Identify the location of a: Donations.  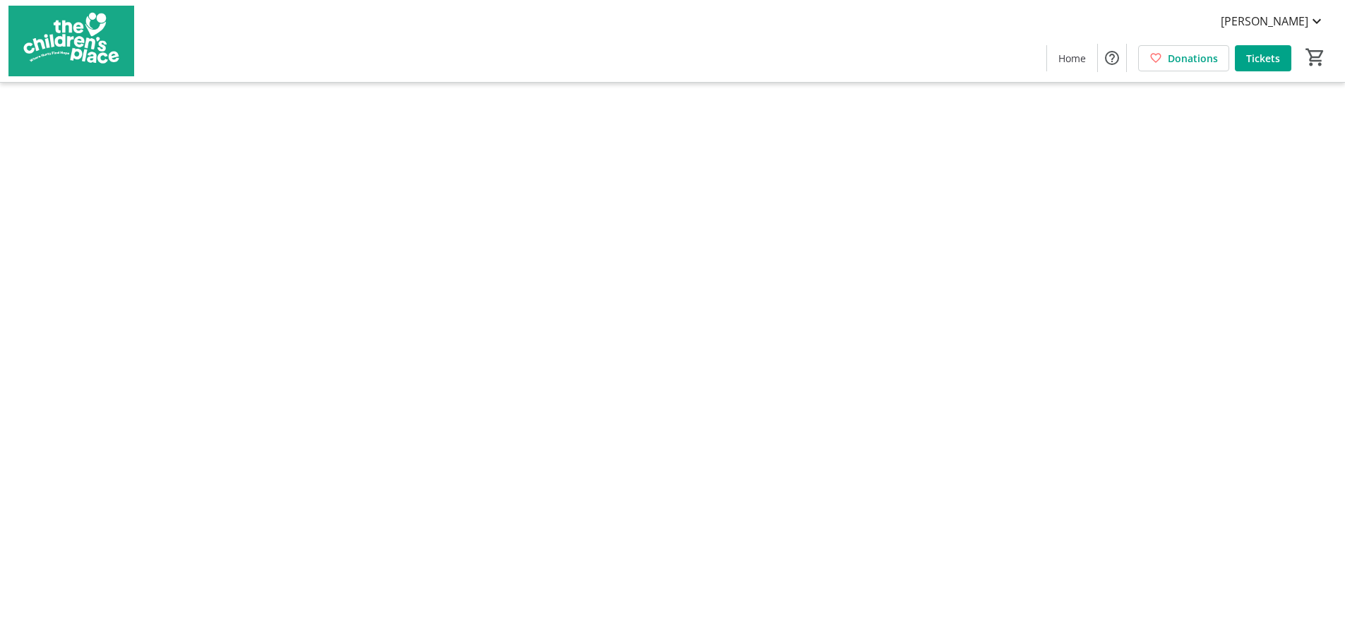
(1184, 58).